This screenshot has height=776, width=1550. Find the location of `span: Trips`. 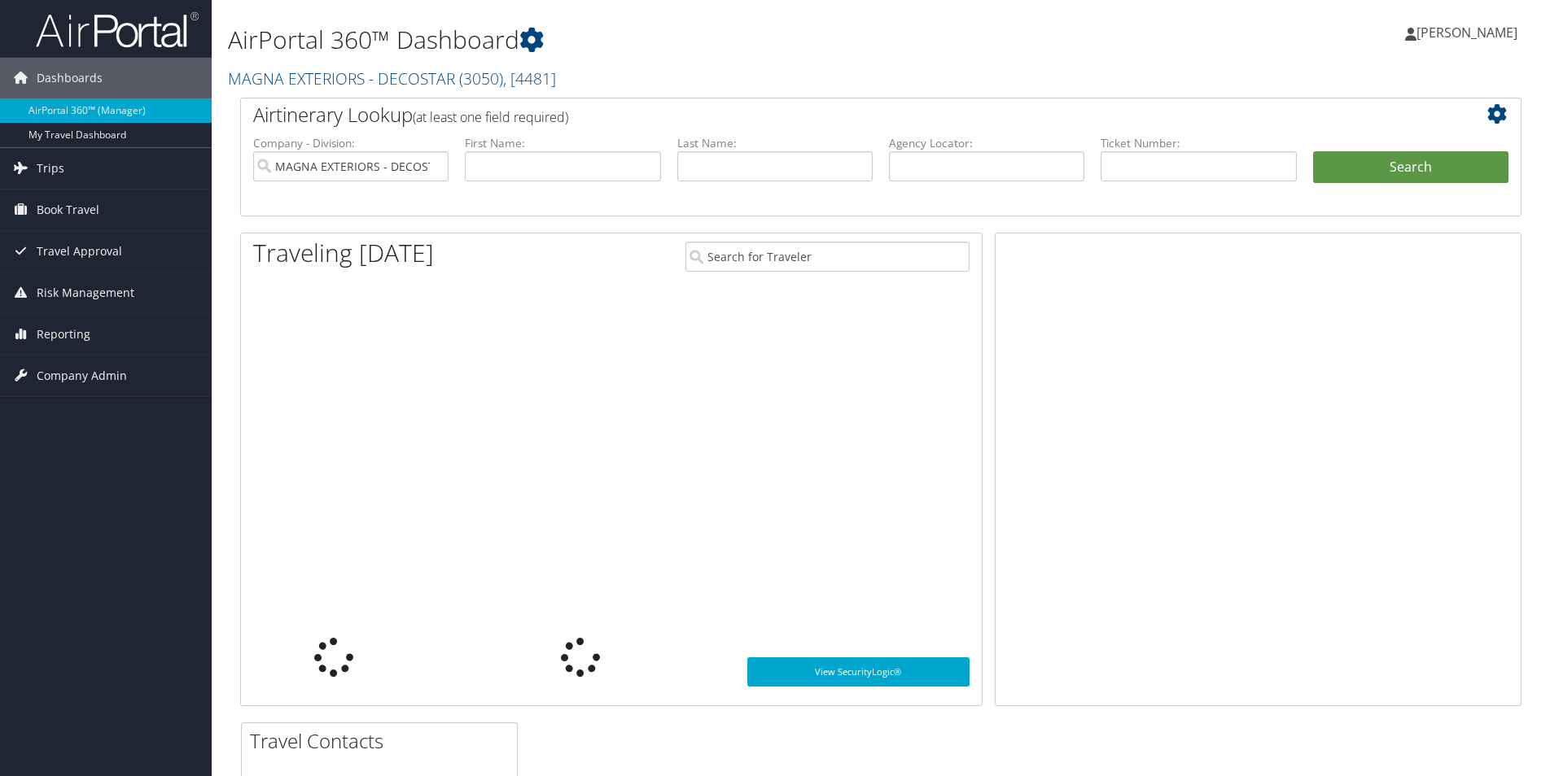

span: Trips is located at coordinates (50, 168).